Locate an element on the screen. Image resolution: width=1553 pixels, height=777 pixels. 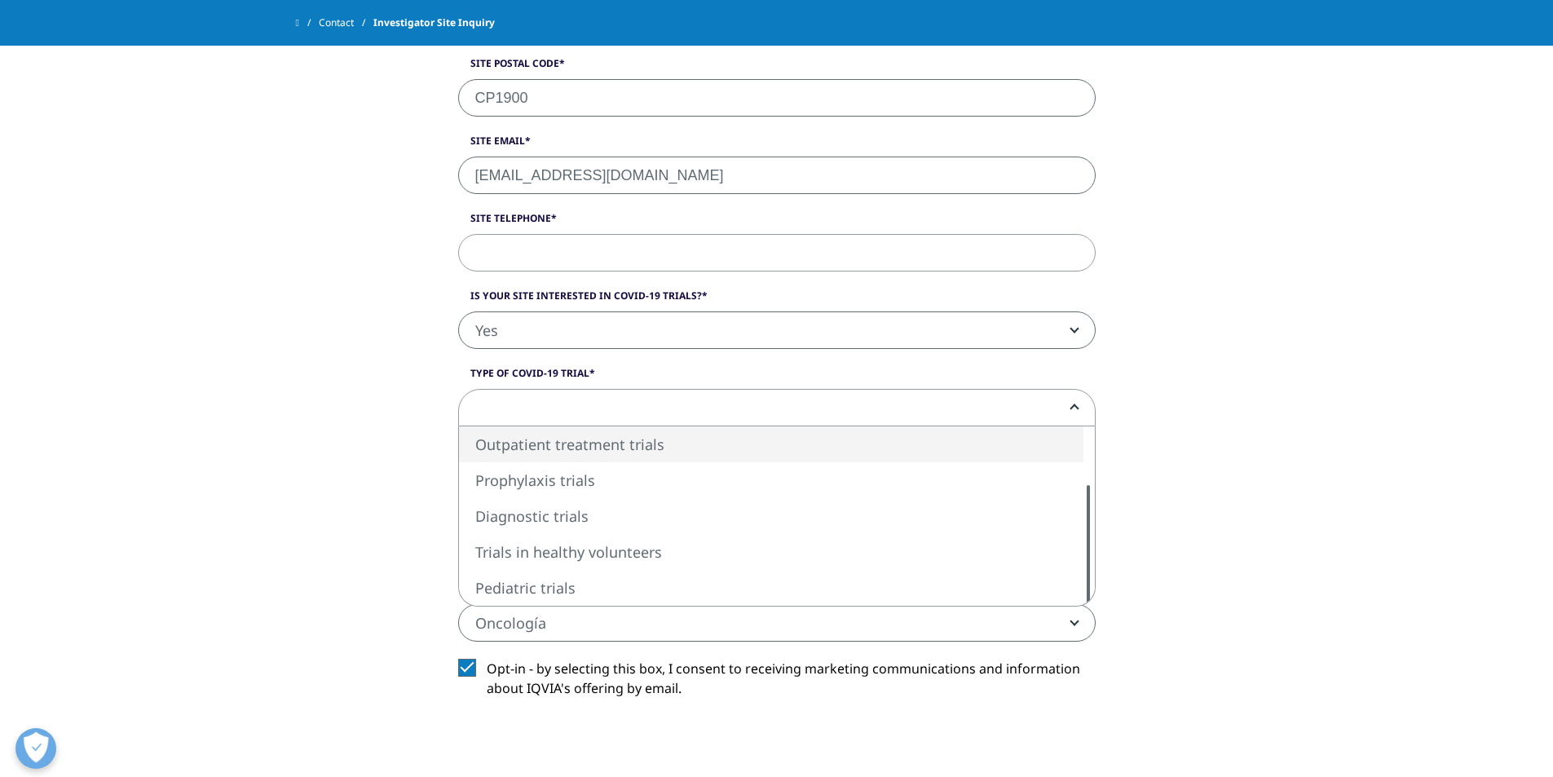
a: Contact is located at coordinates (346, 23).